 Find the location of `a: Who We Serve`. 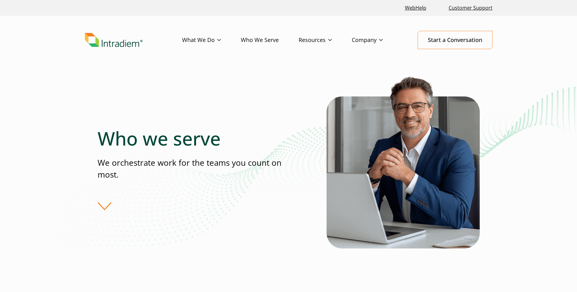

a: Who We Serve is located at coordinates (270, 40).